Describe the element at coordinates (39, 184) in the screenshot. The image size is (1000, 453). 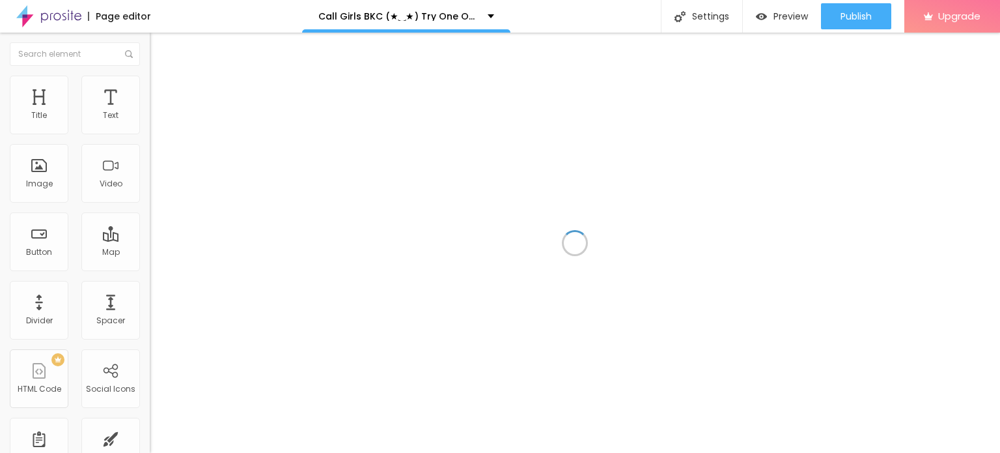
I see `div: Image` at that location.